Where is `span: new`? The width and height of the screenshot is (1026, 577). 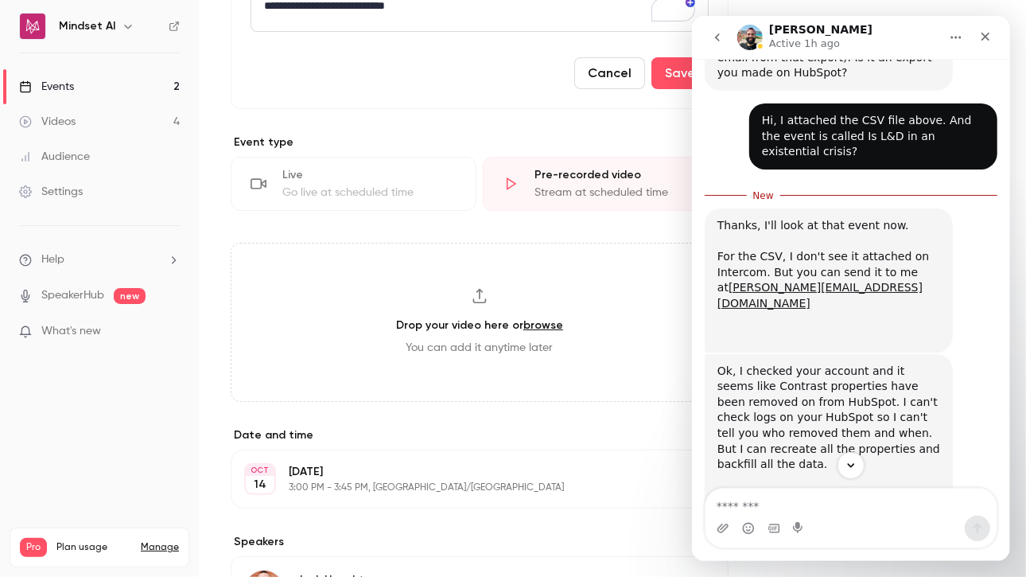
span: new is located at coordinates (130, 296).